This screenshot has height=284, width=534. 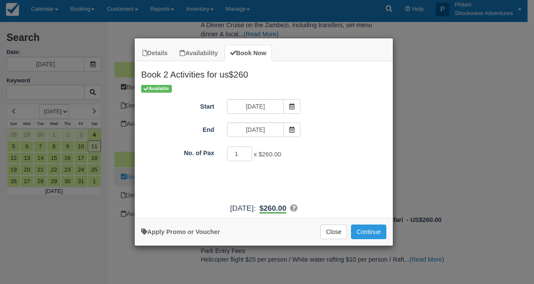 I want to click on input: No. of Pax, so click(x=240, y=154).